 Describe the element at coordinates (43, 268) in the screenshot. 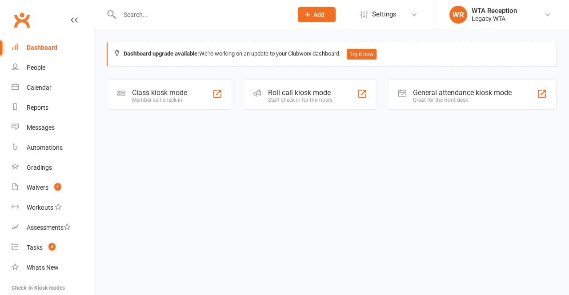

I see `div: What's New` at that location.